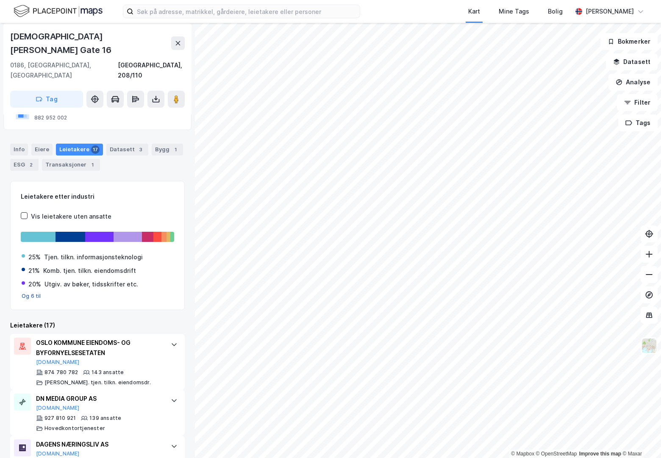 This screenshot has height=458, width=661. Describe the element at coordinates (24, 165) in the screenshot. I see `div: ESG` at that location.